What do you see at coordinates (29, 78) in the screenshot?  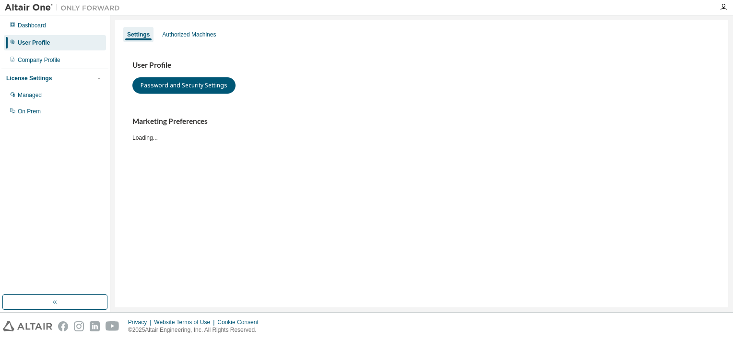 I see `div: License Settings` at bounding box center [29, 78].